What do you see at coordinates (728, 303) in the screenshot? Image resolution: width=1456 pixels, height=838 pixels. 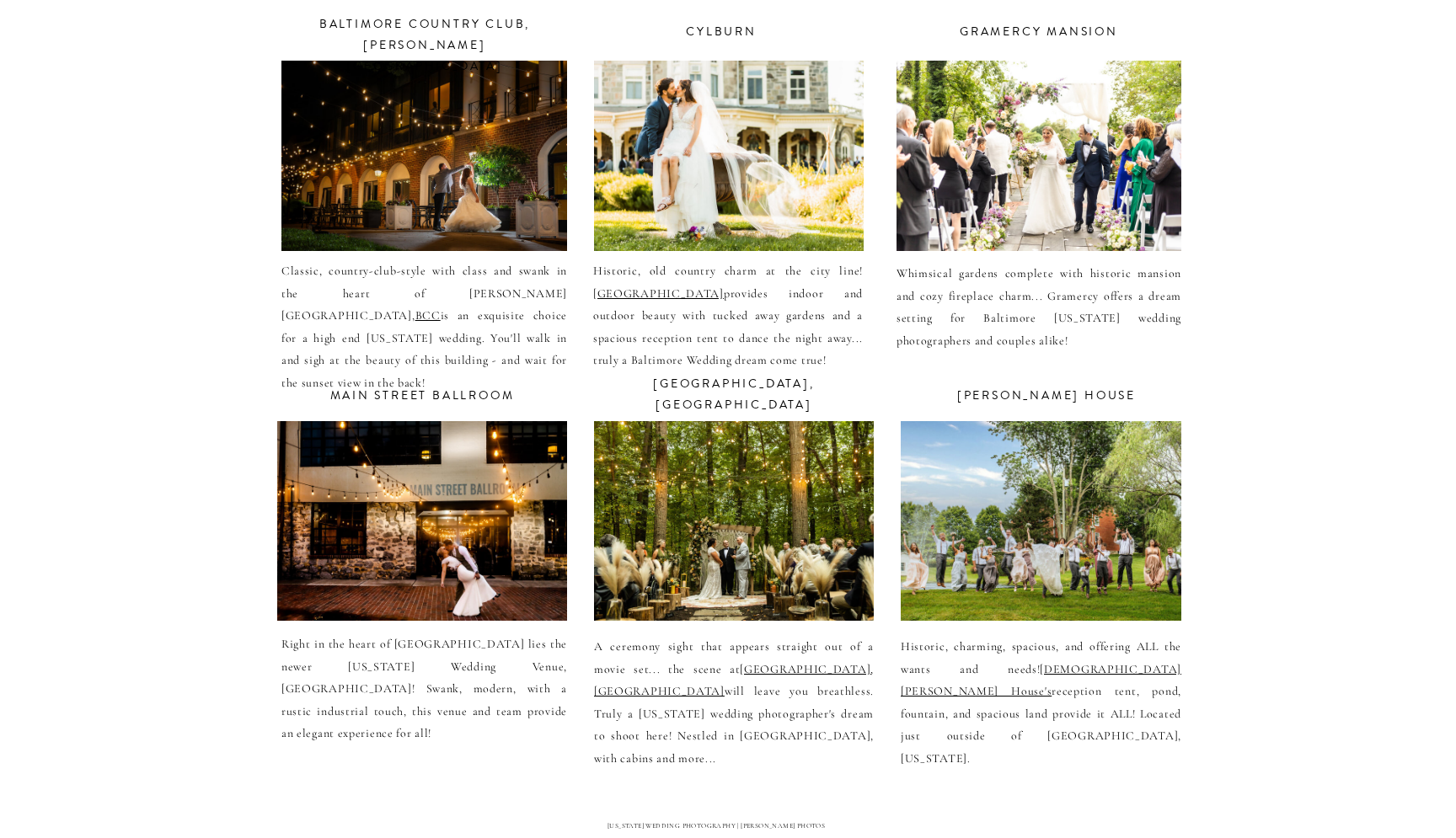 I see `p: Historic, old country charm at the city line! provides indoor and outdoor beauty with tucked away...` at bounding box center [728, 303].